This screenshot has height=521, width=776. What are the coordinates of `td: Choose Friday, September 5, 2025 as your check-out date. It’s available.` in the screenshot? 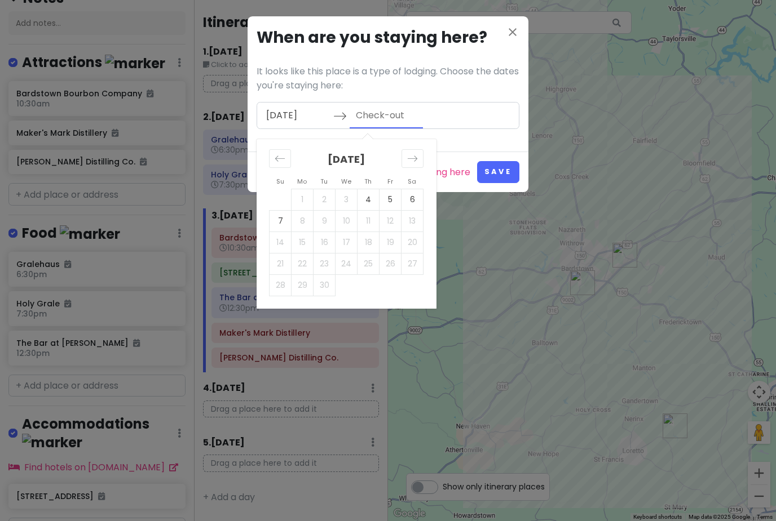 It's located at (390, 200).